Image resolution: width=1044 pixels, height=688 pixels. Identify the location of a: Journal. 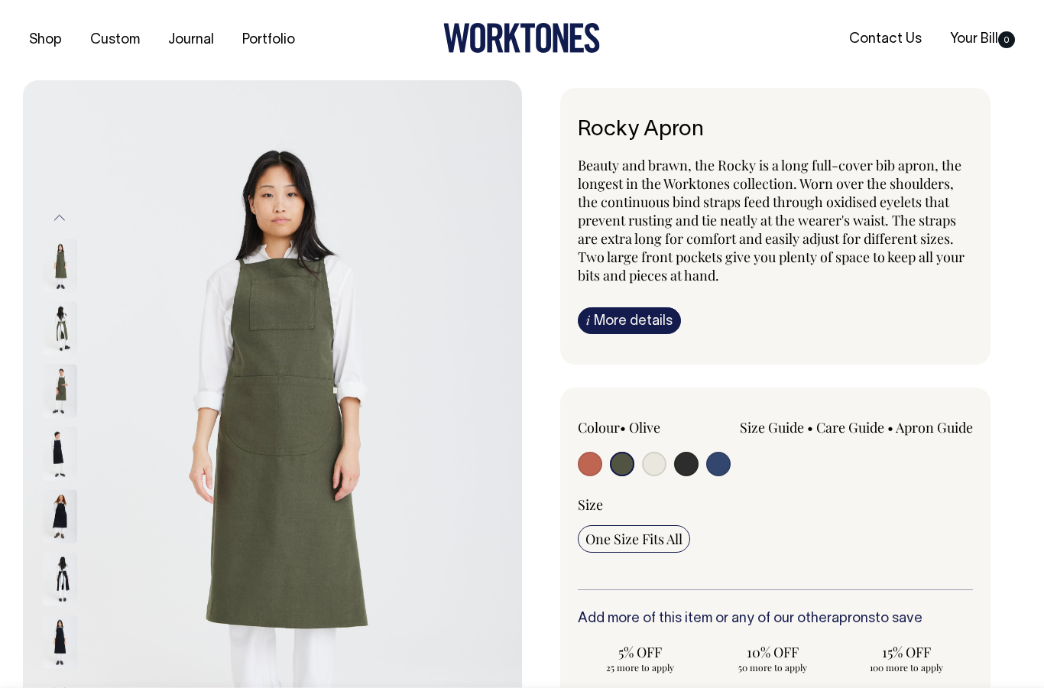
(191, 40).